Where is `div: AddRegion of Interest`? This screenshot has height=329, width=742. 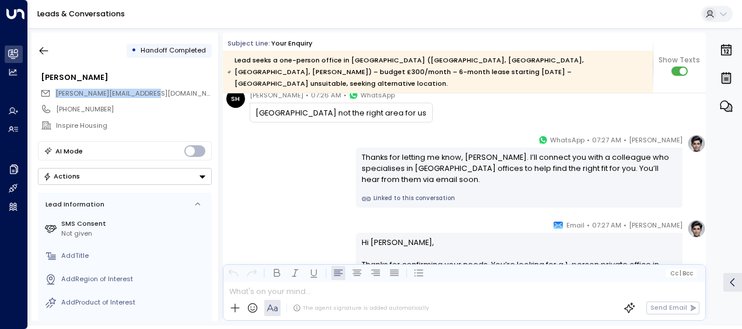
div: AddRegion of Interest is located at coordinates (134, 279).